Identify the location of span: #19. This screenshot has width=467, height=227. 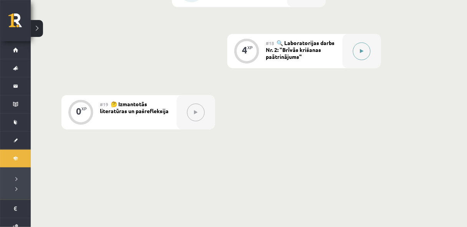
(104, 104).